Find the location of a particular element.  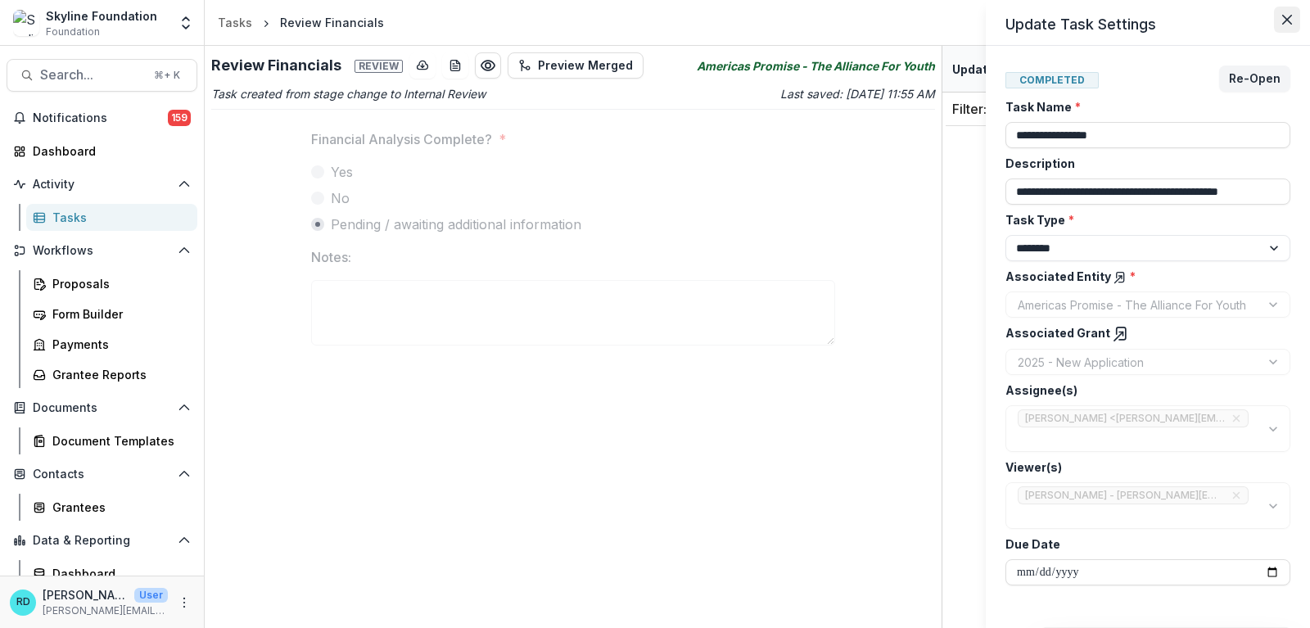

label: Due Date is located at coordinates (1143, 544).